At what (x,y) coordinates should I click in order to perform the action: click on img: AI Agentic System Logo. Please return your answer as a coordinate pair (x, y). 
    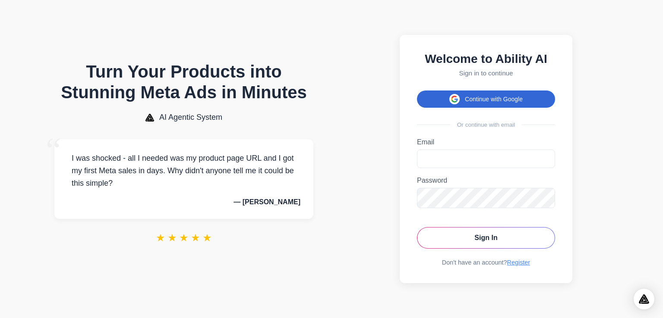
    Looking at the image, I should click on (150, 118).